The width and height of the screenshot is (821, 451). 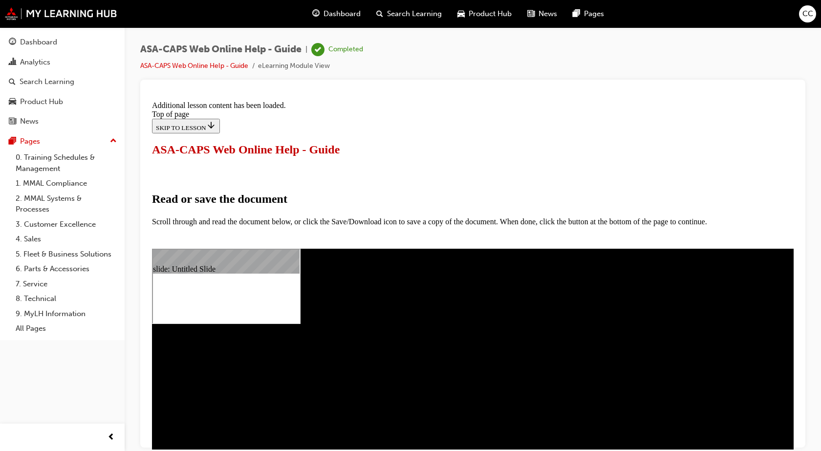 What do you see at coordinates (324, 52) in the screenshot?
I see `section: Lesson Header` at bounding box center [324, 52].